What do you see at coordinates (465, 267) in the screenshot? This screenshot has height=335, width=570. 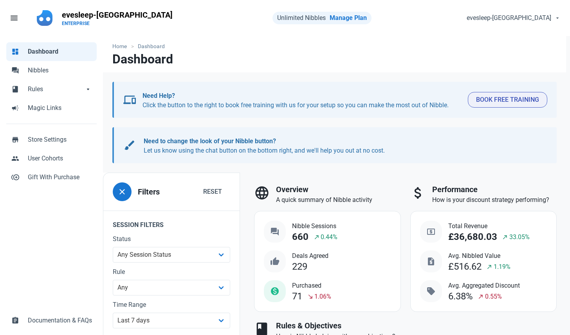 I see `div: £516.62` at bounding box center [465, 267].